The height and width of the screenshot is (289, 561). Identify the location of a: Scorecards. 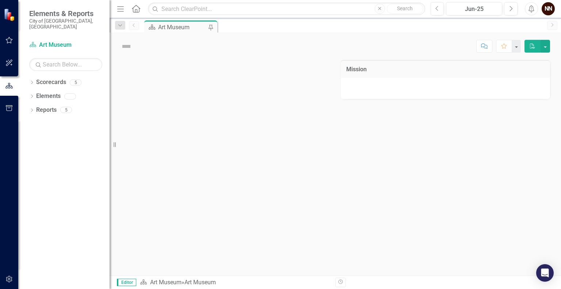
(51, 82).